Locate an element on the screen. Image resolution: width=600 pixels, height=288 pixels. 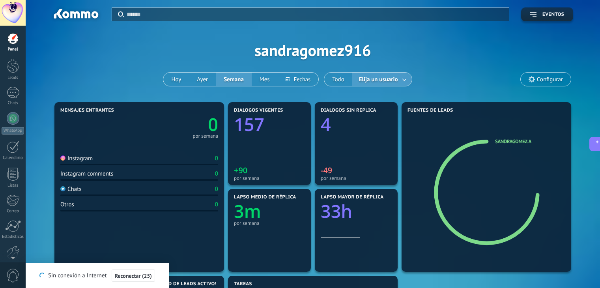
button: Mes is located at coordinates (264, 79).